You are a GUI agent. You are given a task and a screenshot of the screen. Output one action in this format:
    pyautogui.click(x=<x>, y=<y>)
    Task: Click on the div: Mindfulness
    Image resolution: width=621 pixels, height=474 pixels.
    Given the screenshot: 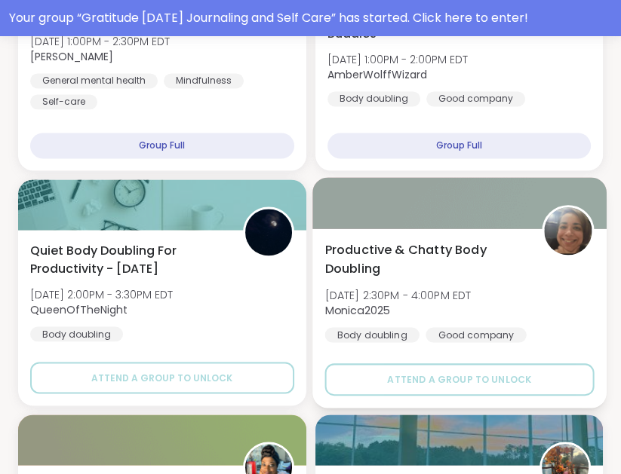 What is the action you would take?
    pyautogui.click(x=204, y=81)
    